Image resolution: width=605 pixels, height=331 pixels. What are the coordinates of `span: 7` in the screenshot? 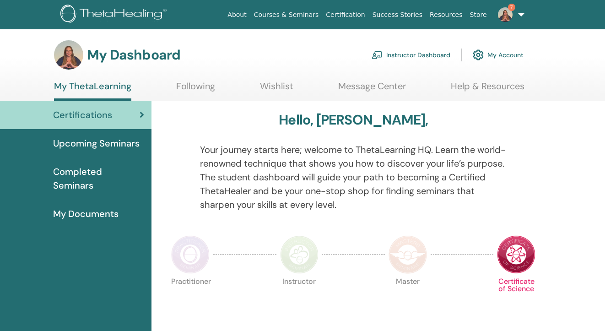 It's located at (512, 7).